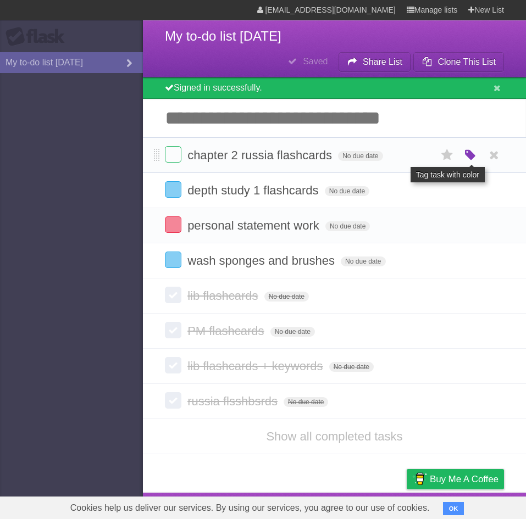 The image size is (526, 519). I want to click on span: PM flashcards, so click(227, 331).